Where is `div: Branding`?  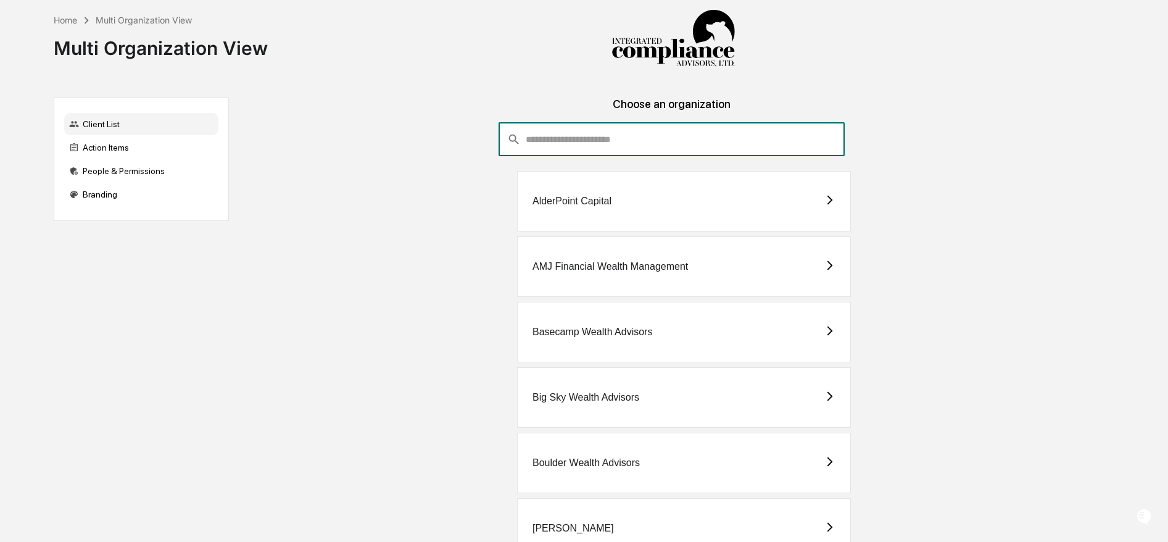 div: Branding is located at coordinates (141, 194).